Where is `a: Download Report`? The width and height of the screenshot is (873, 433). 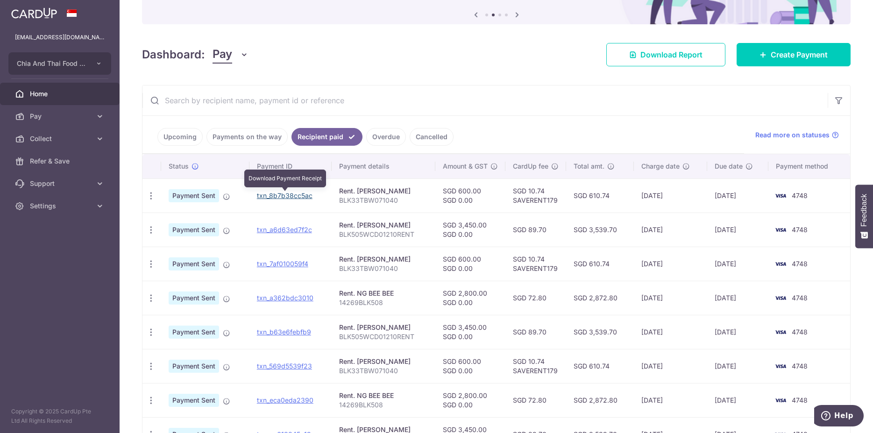
a: Download Report is located at coordinates (666, 55).